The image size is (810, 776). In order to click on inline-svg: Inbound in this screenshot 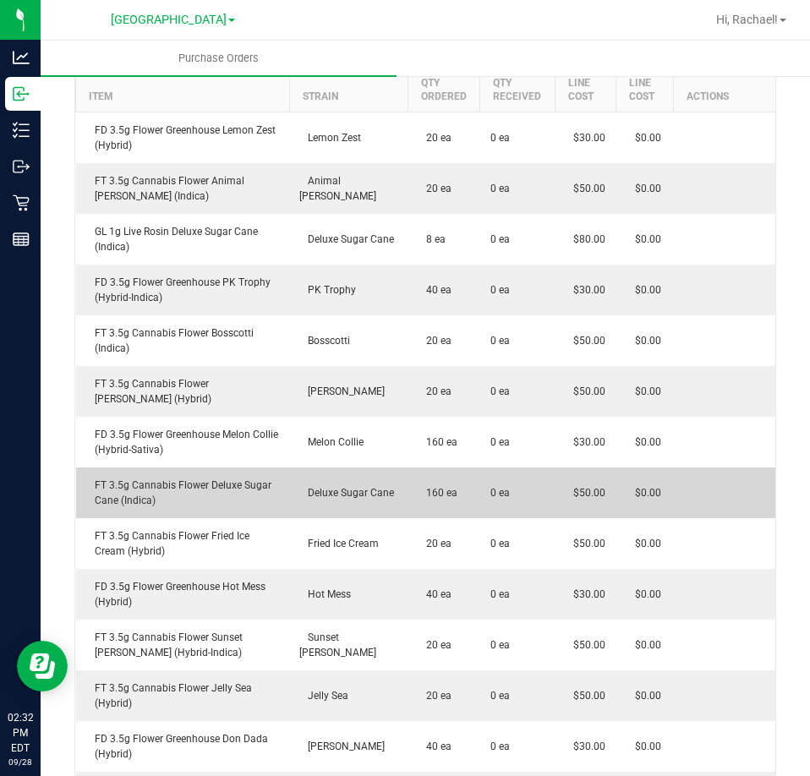, I will do `click(21, 94)`.